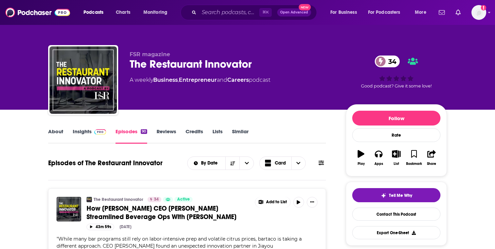  I want to click on button: Sort Direction, so click(232, 163).